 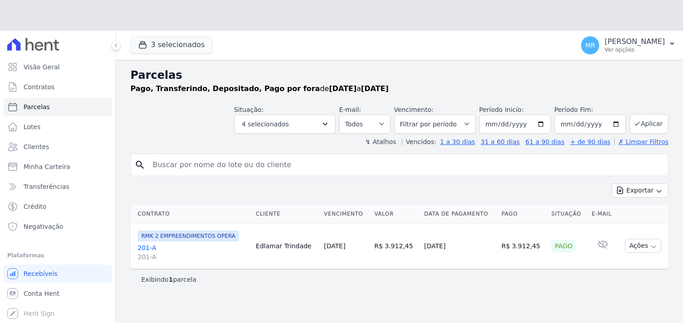 What do you see at coordinates (58, 127) in the screenshot?
I see `a: Lotes` at bounding box center [58, 127].